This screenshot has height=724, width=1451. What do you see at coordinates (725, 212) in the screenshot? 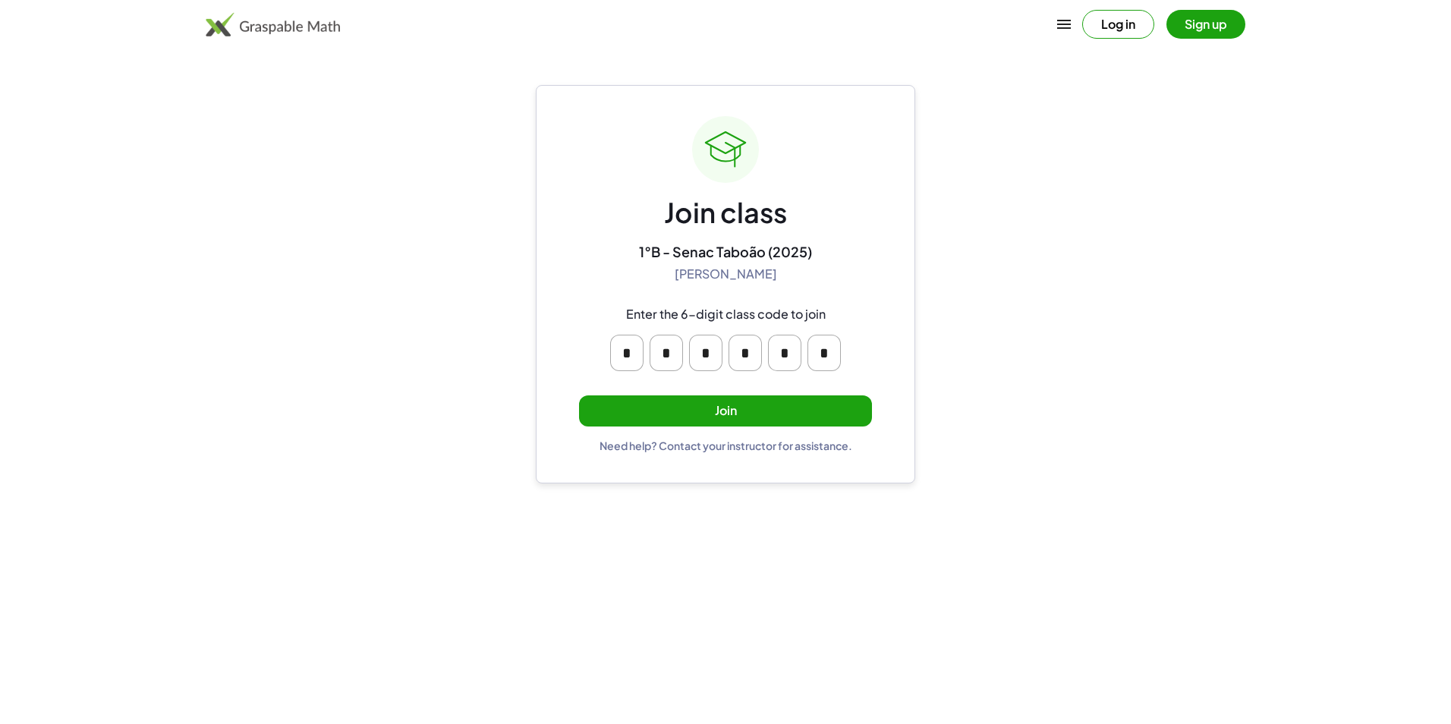
I see `div: Join class` at bounding box center [725, 212].